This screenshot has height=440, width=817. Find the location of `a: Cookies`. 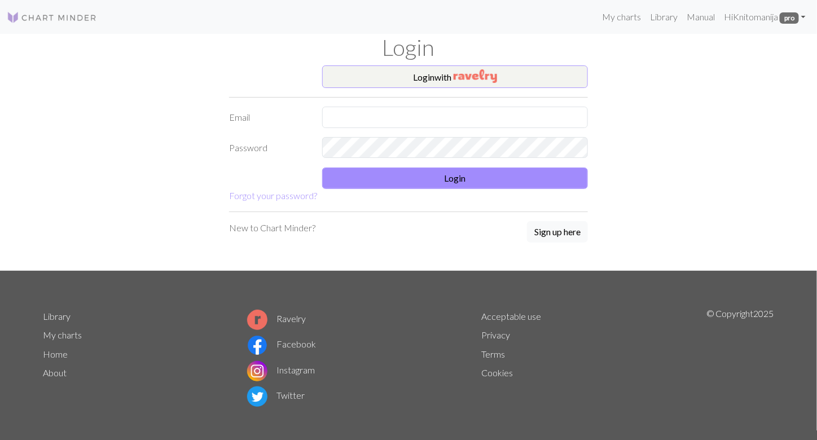

a: Cookies is located at coordinates (497, 372).